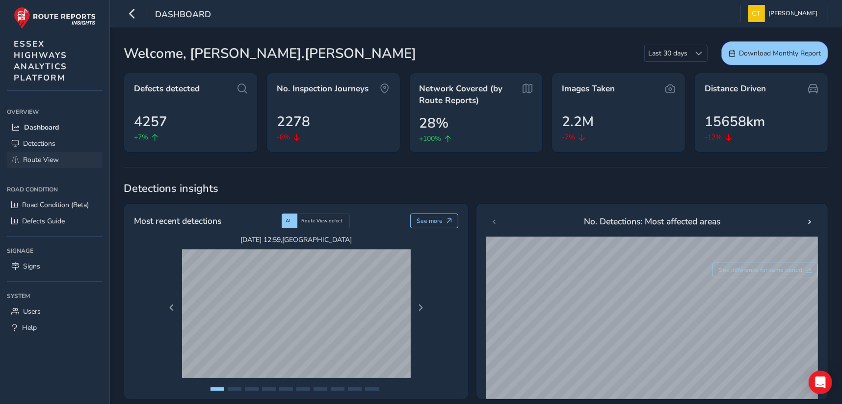 The width and height of the screenshot is (842, 404). What do you see at coordinates (41, 159) in the screenshot?
I see `span: Route View` at bounding box center [41, 159].